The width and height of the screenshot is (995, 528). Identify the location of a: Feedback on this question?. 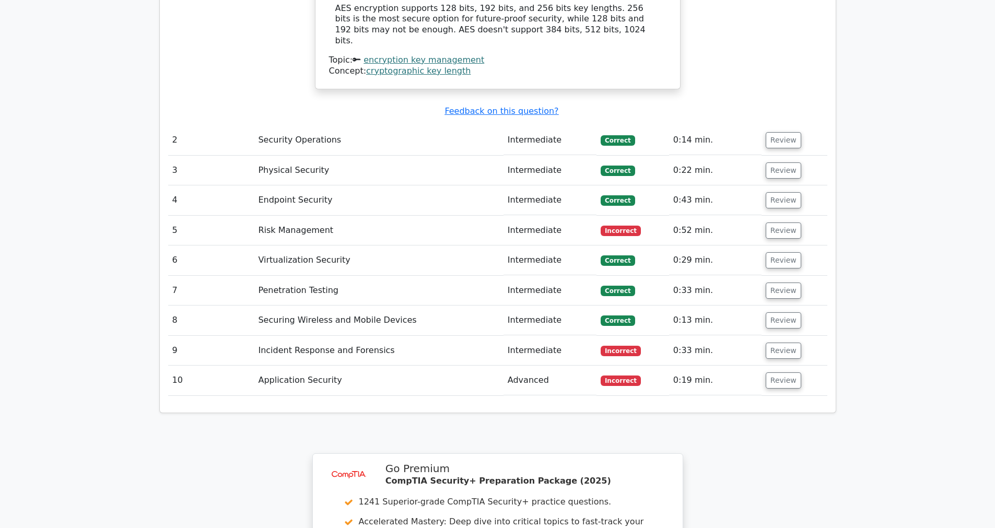
(501, 111).